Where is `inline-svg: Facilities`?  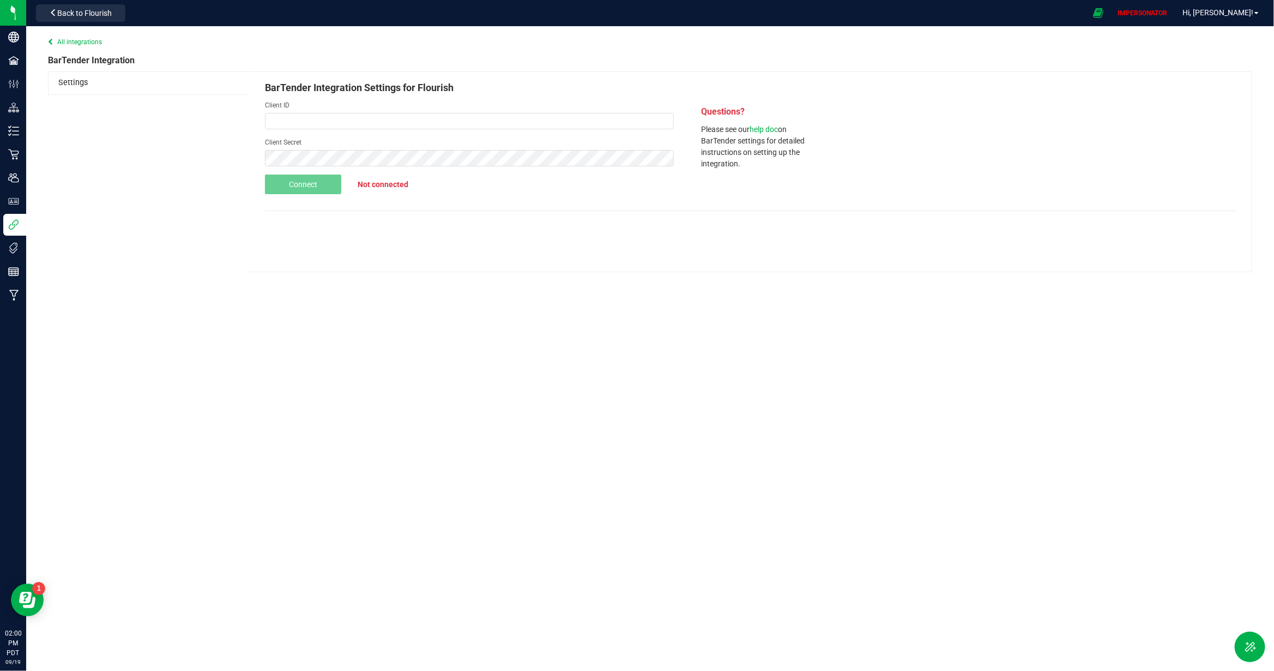
inline-svg: Facilities is located at coordinates (14, 61).